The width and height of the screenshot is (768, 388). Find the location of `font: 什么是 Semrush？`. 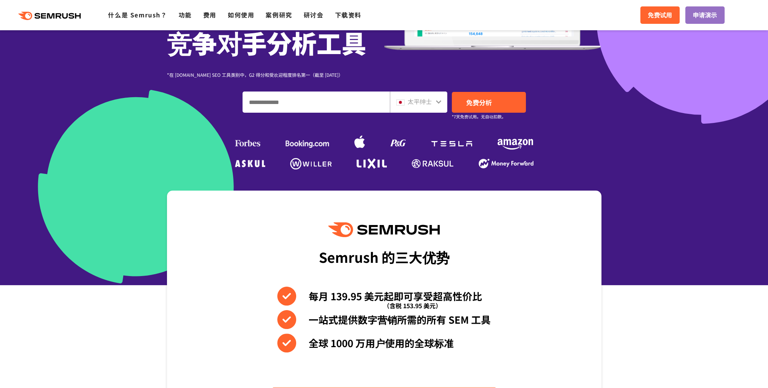

font: 什么是 Semrush？ is located at coordinates (138, 15).